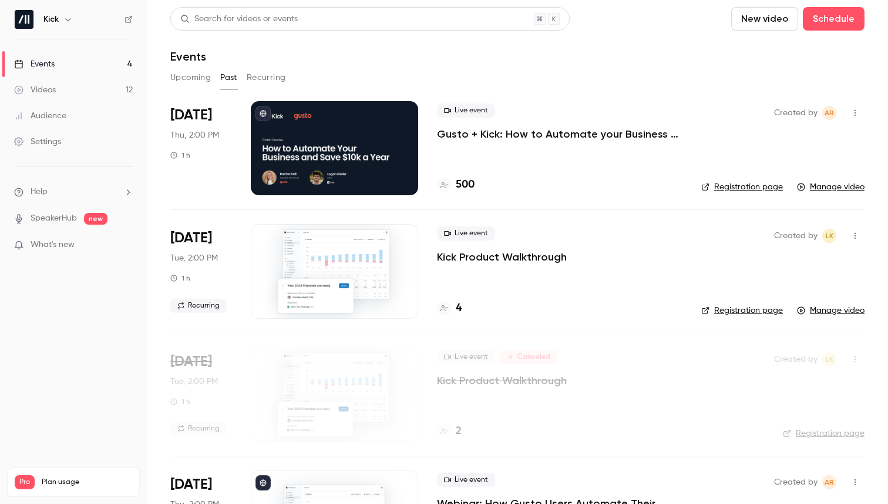 This screenshot has width=888, height=504. I want to click on div: Settings, so click(38, 142).